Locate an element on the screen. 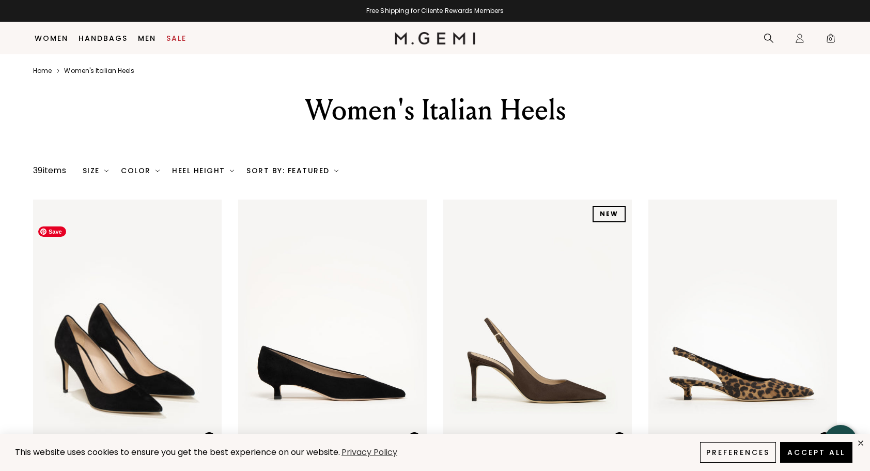  a: Men is located at coordinates (147, 38).